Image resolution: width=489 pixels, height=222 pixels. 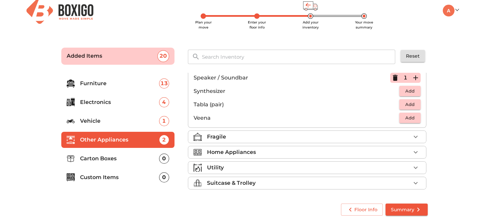 What do you see at coordinates (361, 209) in the screenshot?
I see `span: Floor Info` at bounding box center [361, 209].